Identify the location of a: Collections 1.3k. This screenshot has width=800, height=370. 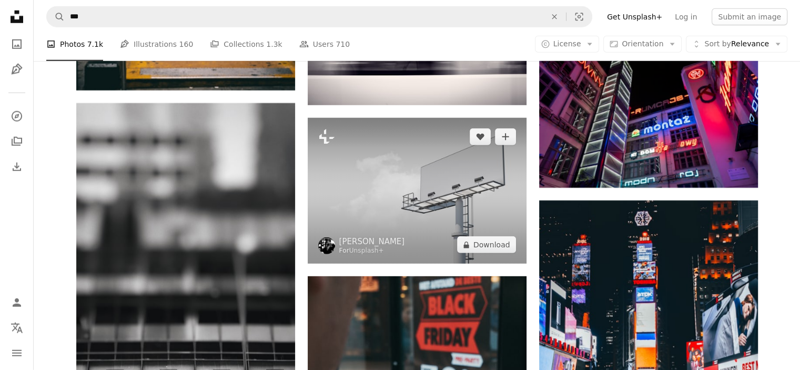
(246, 44).